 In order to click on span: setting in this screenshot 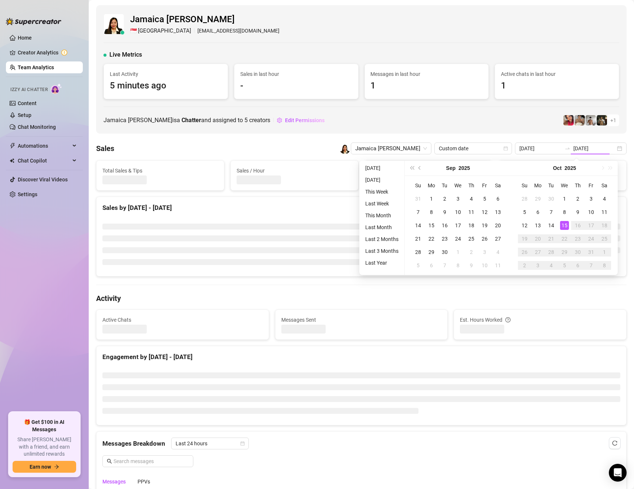, I will do `click(280, 120)`.